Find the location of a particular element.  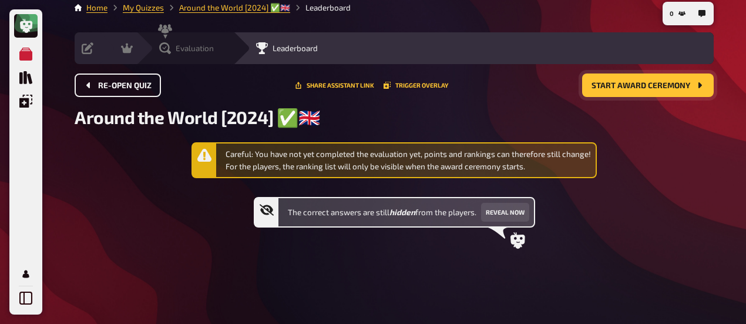

a: My Account is located at coordinates (26, 274).